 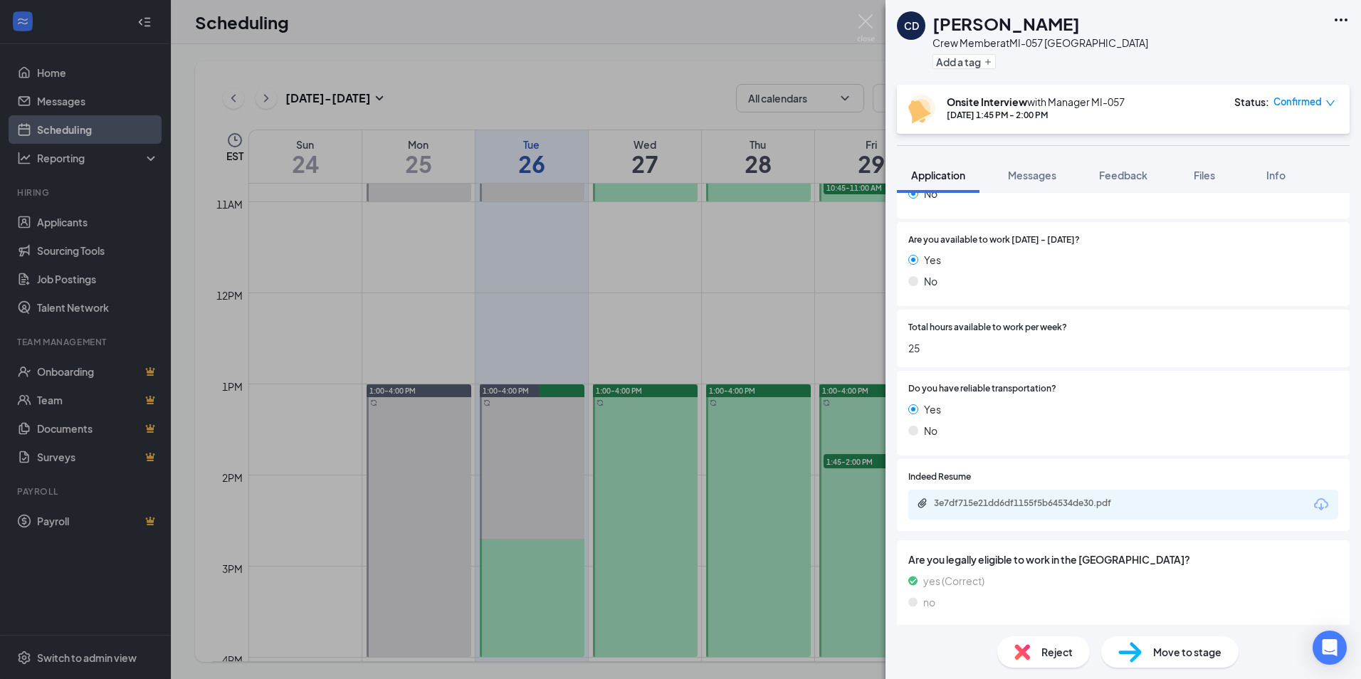 I want to click on div: CD, so click(x=911, y=26).